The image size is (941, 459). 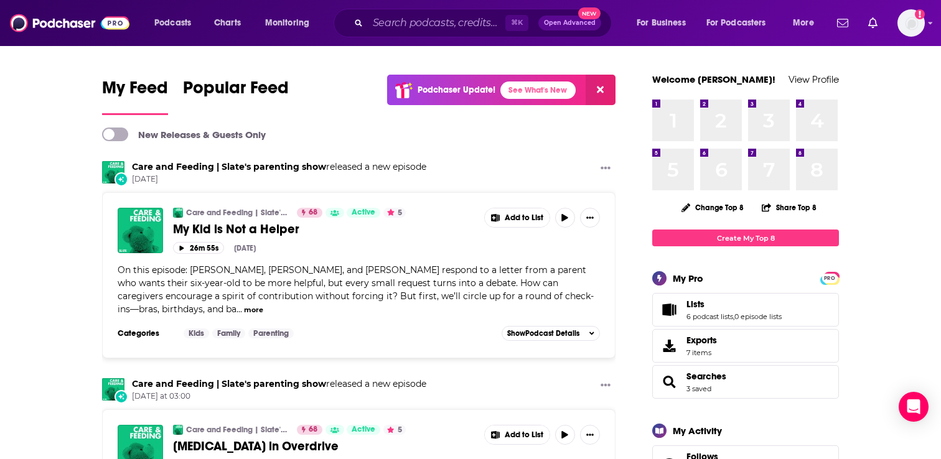 I want to click on span: Logged in as simonkids1, so click(x=911, y=23).